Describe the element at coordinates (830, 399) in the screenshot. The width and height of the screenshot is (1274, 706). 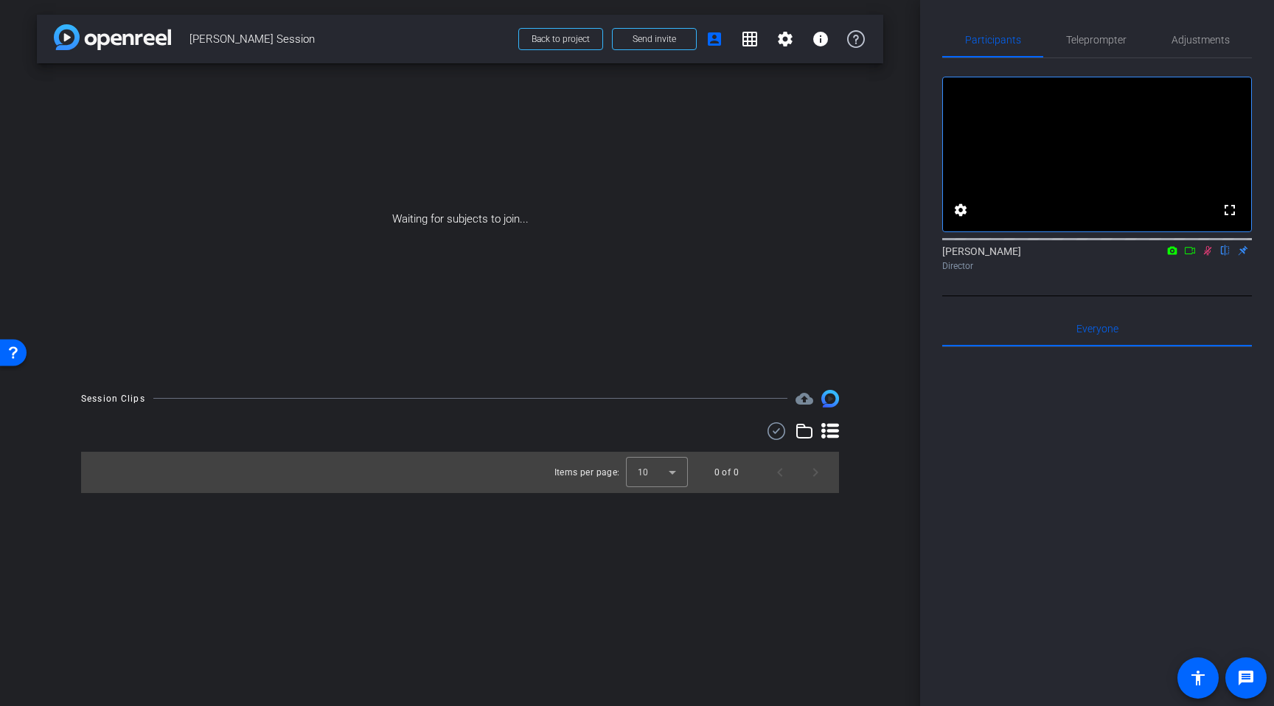
I see `img: Session clips` at that location.